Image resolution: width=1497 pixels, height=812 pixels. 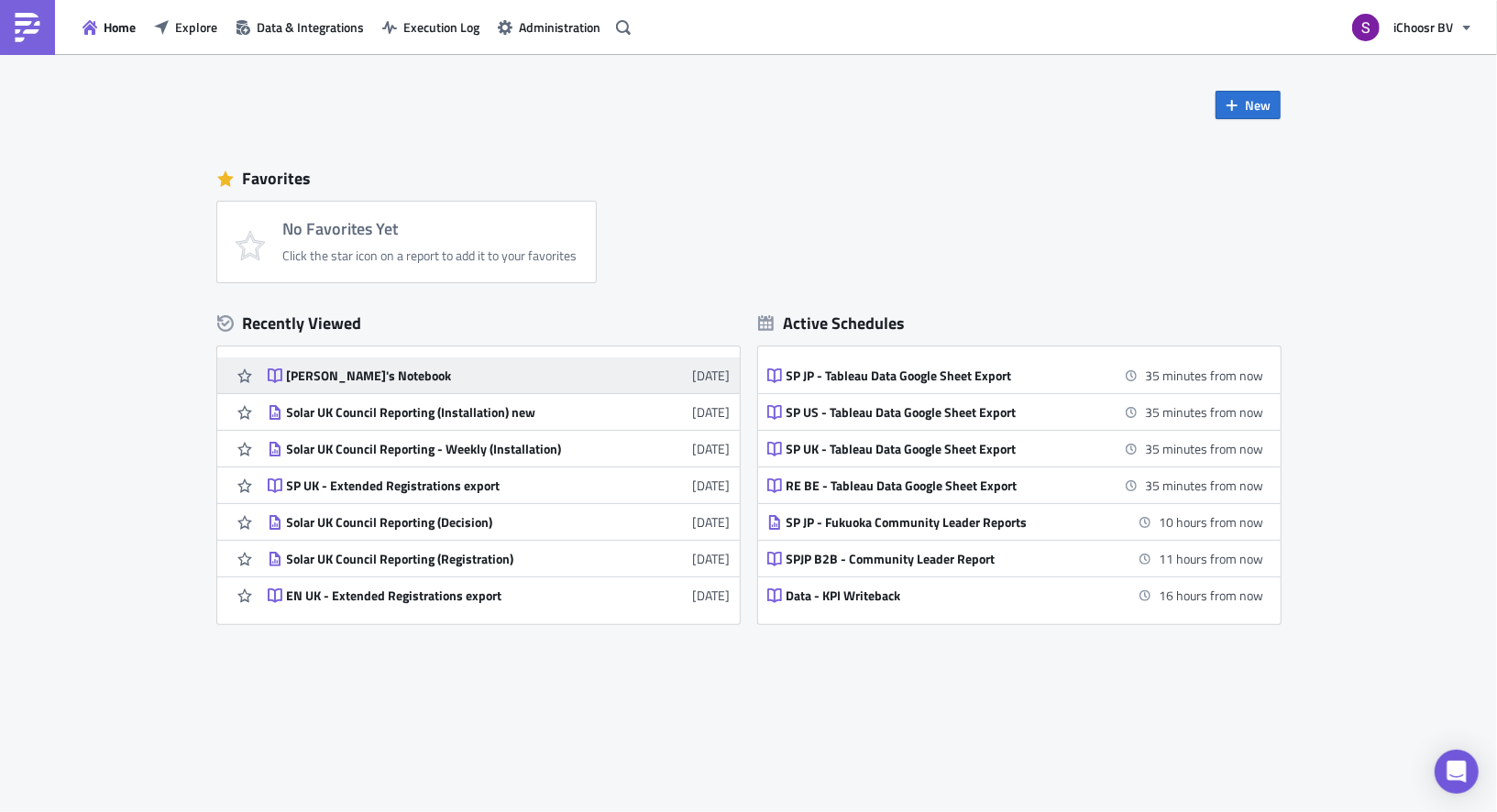 I want to click on button: Execution Log, so click(x=431, y=27).